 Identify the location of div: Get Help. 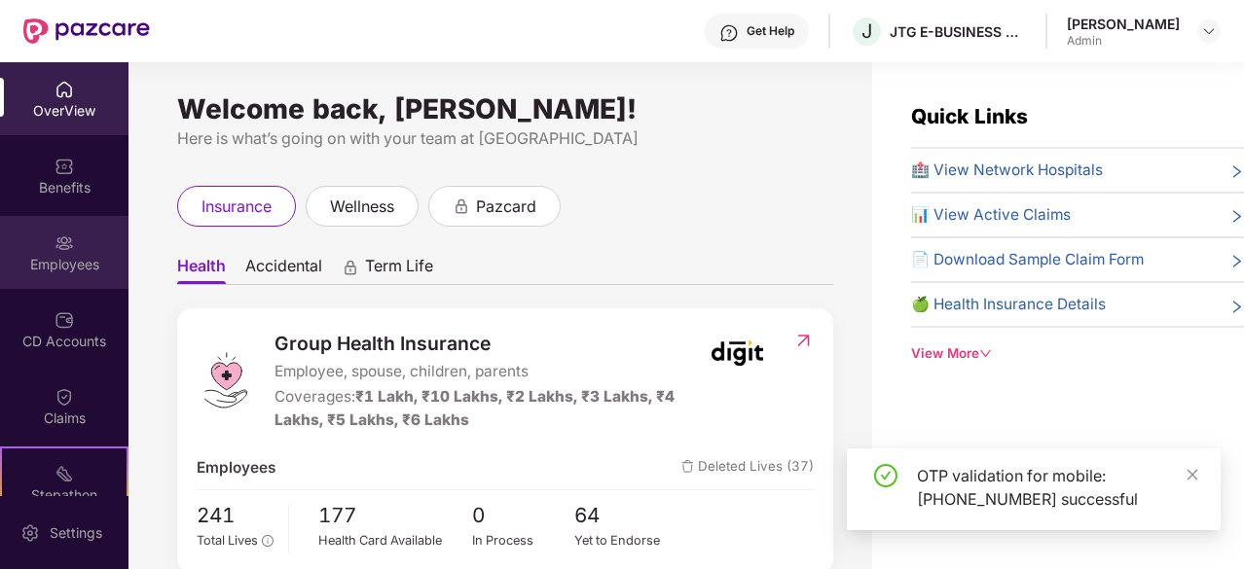
(770, 31).